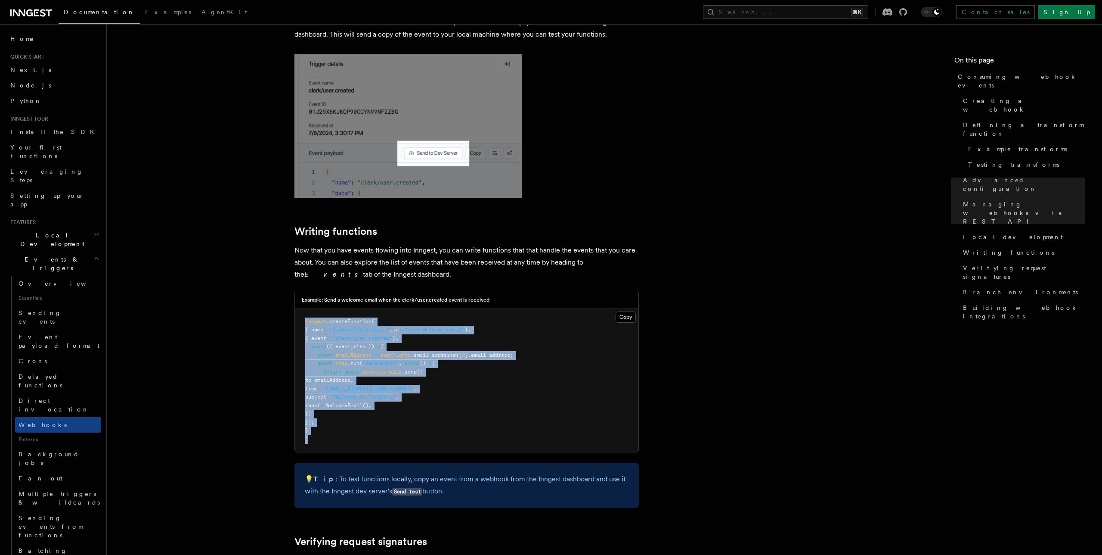  What do you see at coordinates (26, 101) in the screenshot?
I see `span: Python` at bounding box center [26, 101].